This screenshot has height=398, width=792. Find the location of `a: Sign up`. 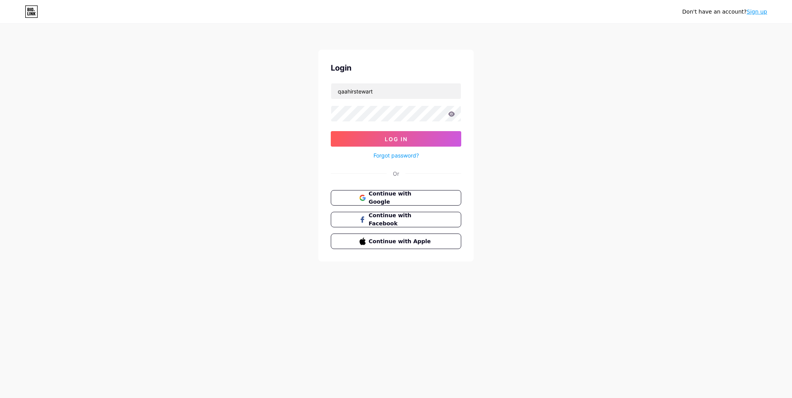

a: Sign up is located at coordinates (757, 12).